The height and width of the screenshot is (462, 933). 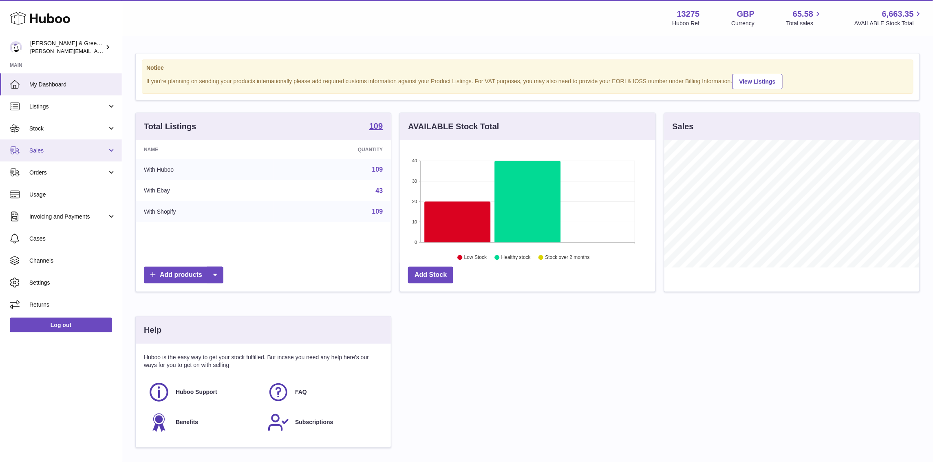 I want to click on td: With Huboo, so click(x=205, y=170).